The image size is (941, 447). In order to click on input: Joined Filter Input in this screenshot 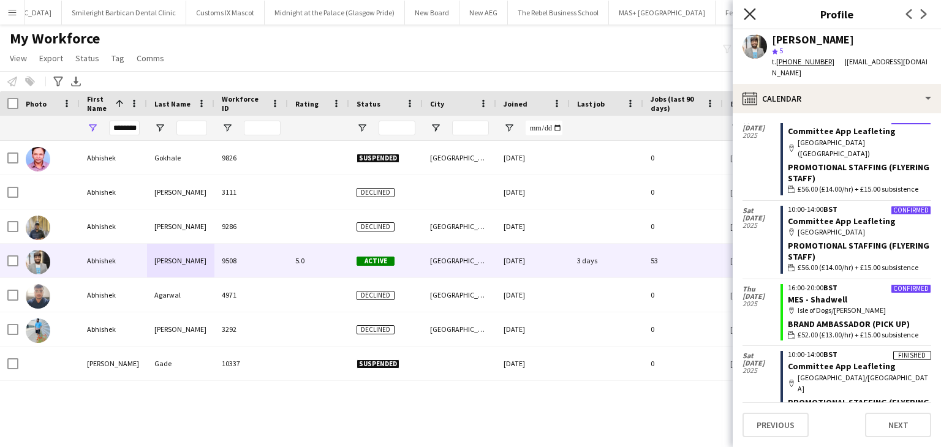, I will do `click(544, 128)`.